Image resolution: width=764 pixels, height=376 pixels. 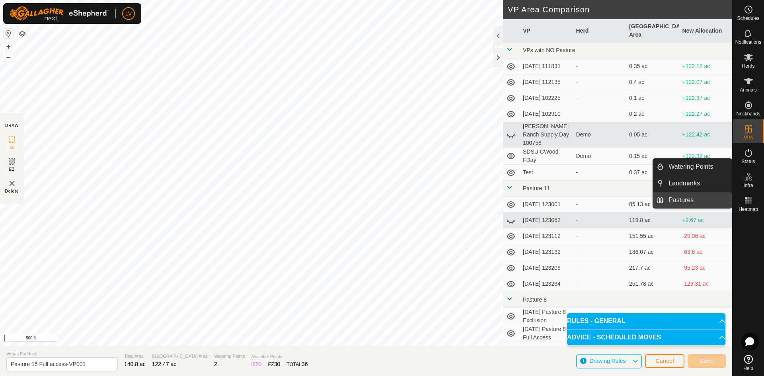 What do you see at coordinates (164, 364) in the screenshot?
I see `span: 122.47 ac` at bounding box center [164, 364].